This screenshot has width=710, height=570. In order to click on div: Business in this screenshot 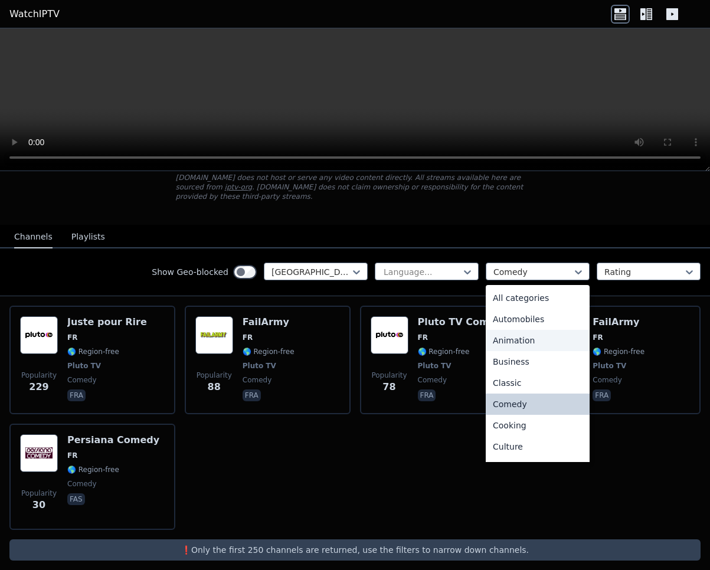, I will do `click(538, 362)`.